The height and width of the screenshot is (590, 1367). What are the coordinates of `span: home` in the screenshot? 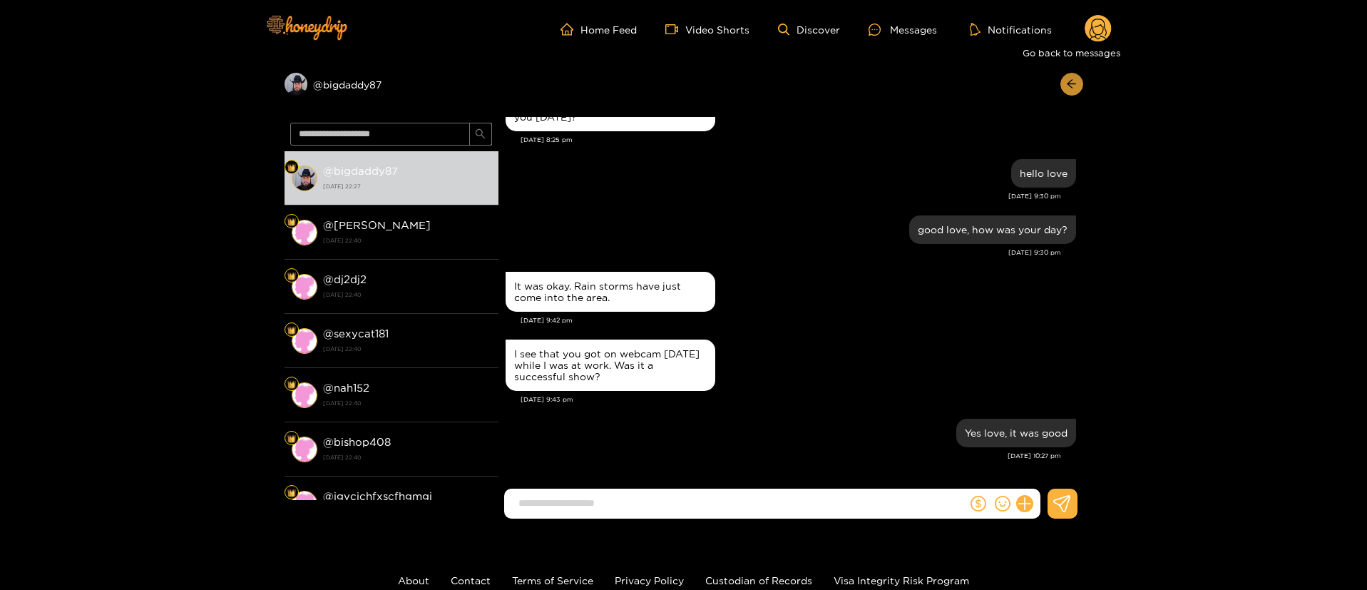 It's located at (571, 29).